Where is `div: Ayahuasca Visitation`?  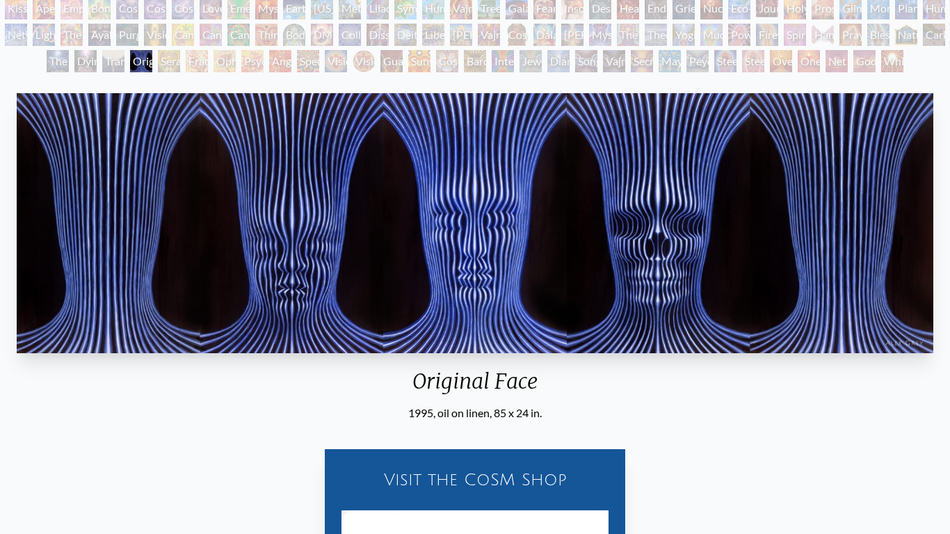 div: Ayahuasca Visitation is located at coordinates (99, 35).